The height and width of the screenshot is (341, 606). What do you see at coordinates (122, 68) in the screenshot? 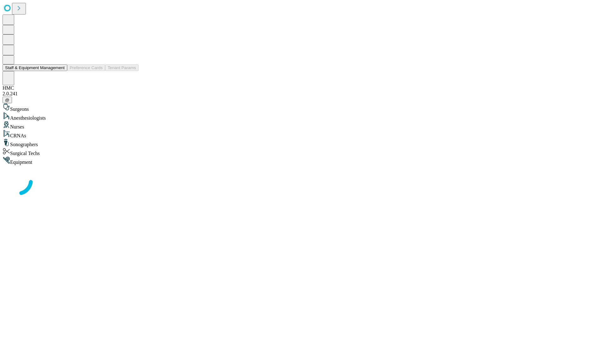
I see `button: Tenant Params` at bounding box center [122, 68].